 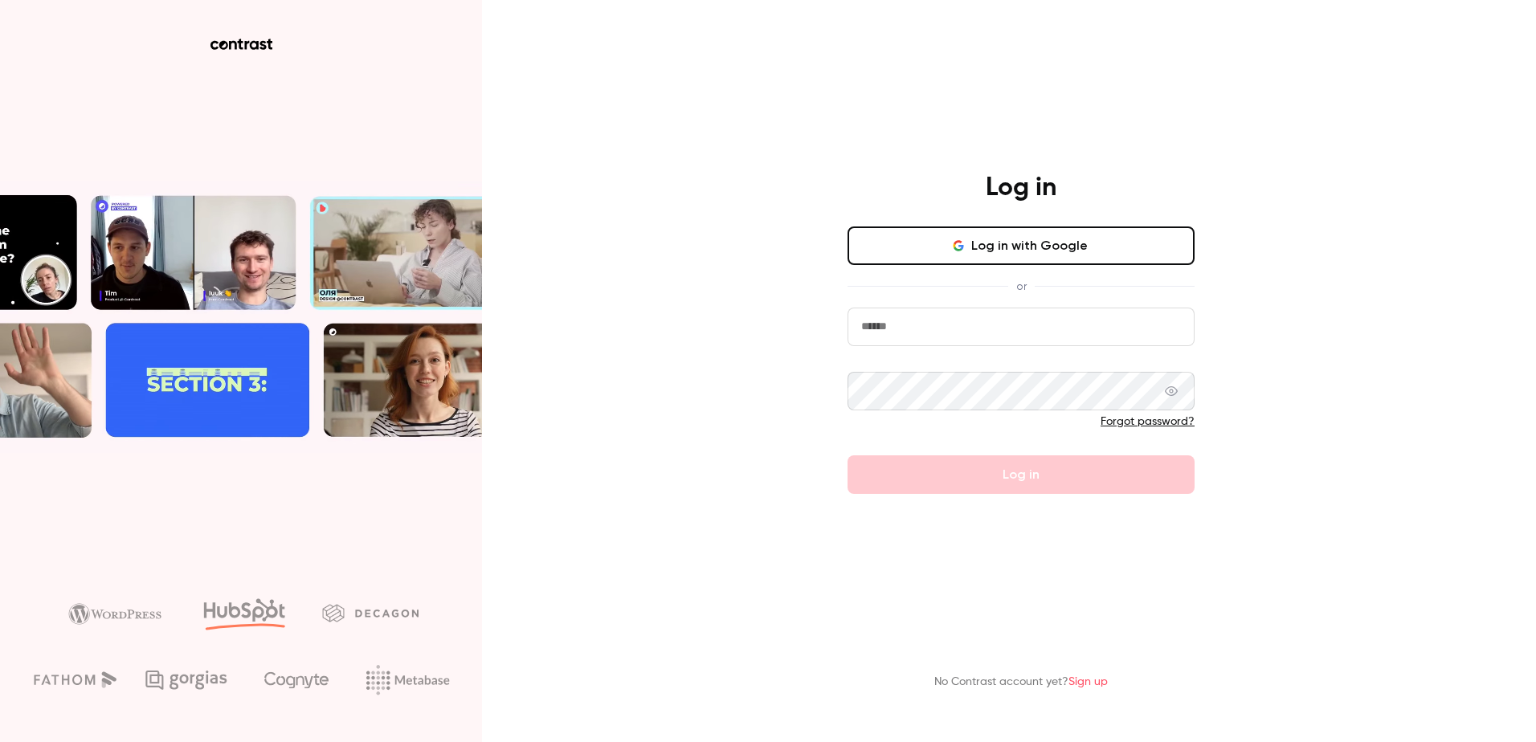 What do you see at coordinates (1021, 682) in the screenshot?
I see `p: No Contrast account yet?` at bounding box center [1021, 682].